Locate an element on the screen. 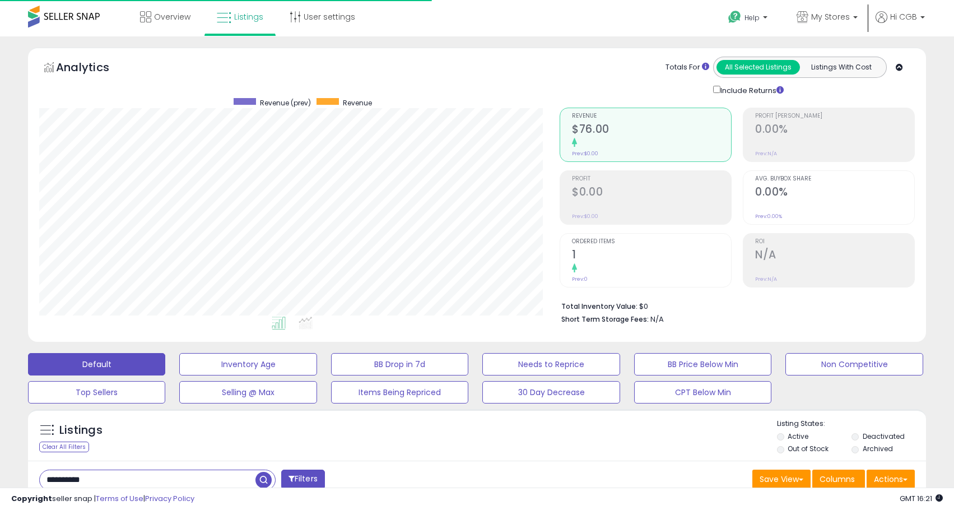 The width and height of the screenshot is (954, 510). small: Prev: 0.00% is located at coordinates (769, 216).